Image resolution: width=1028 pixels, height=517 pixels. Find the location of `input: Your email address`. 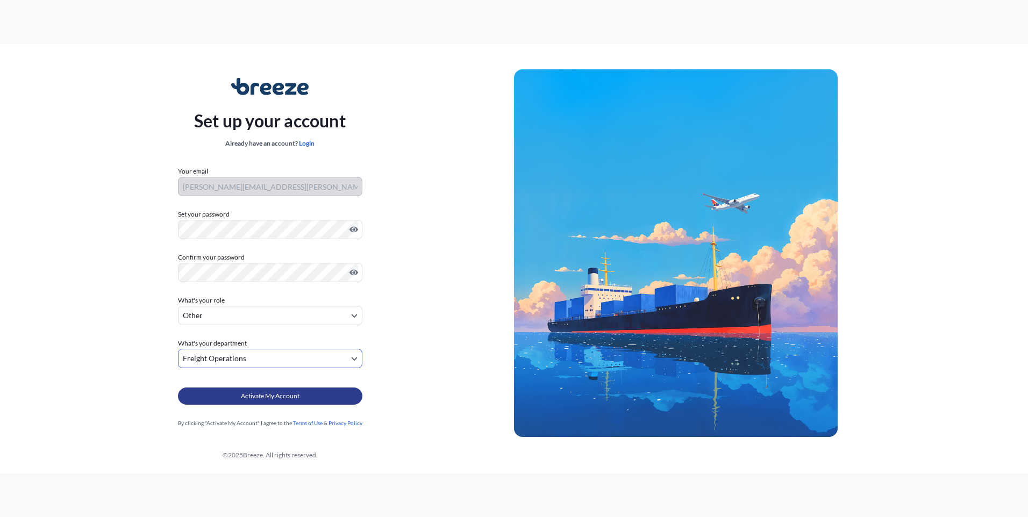

input: Your email address is located at coordinates (270, 187).